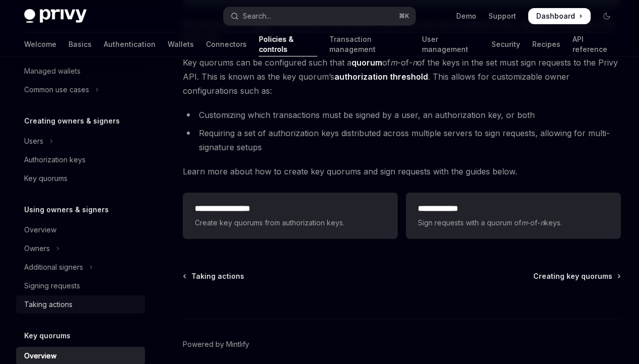 Image resolution: width=639 pixels, height=364 pixels. I want to click on div: Common use cases, so click(56, 90).